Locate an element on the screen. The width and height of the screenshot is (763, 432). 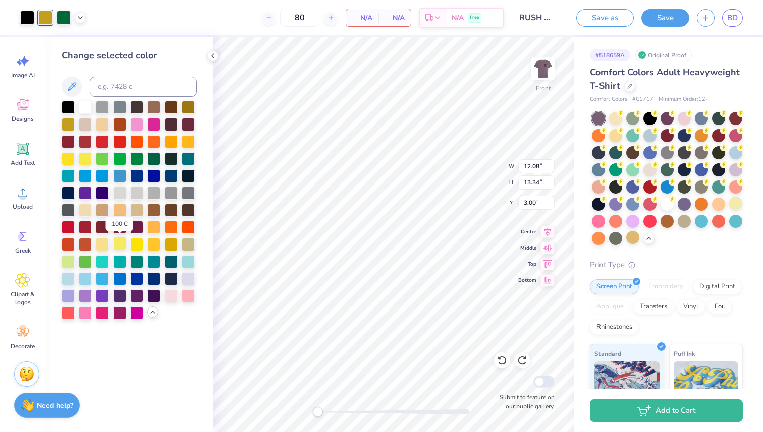
span: Free is located at coordinates (474, 18).